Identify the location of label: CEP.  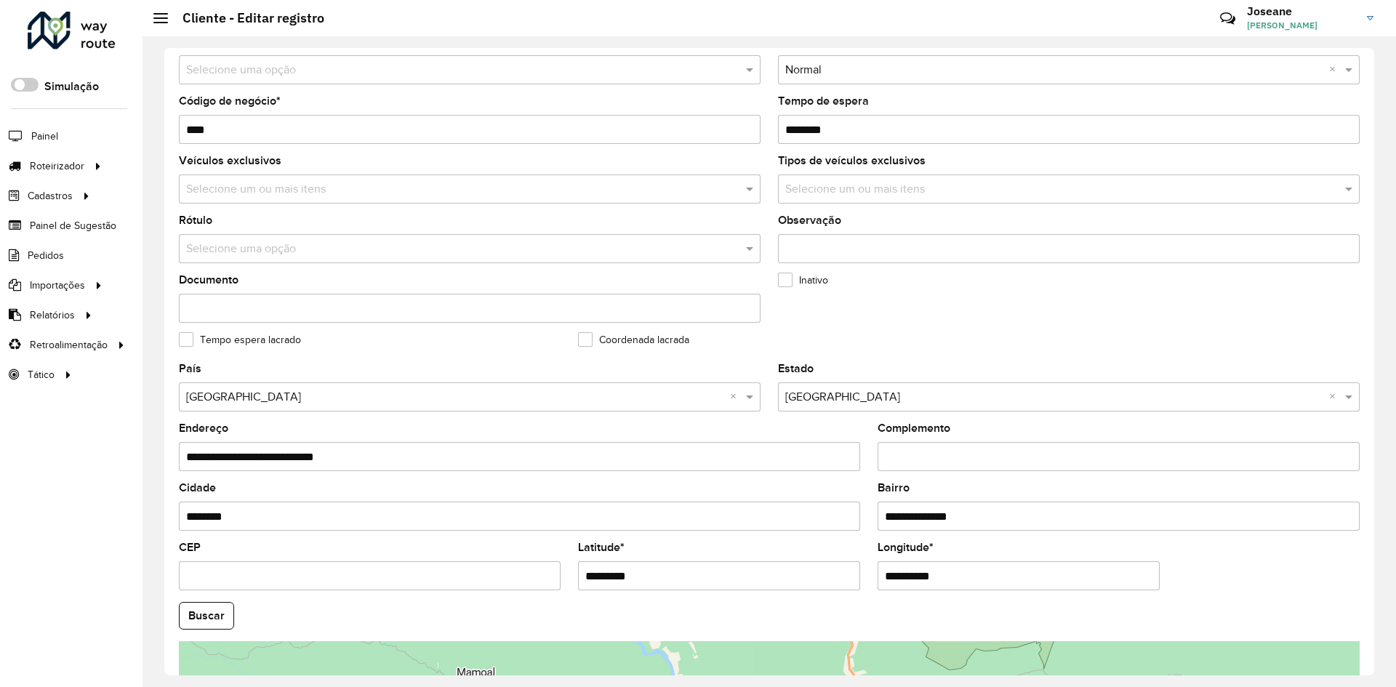
(190, 548).